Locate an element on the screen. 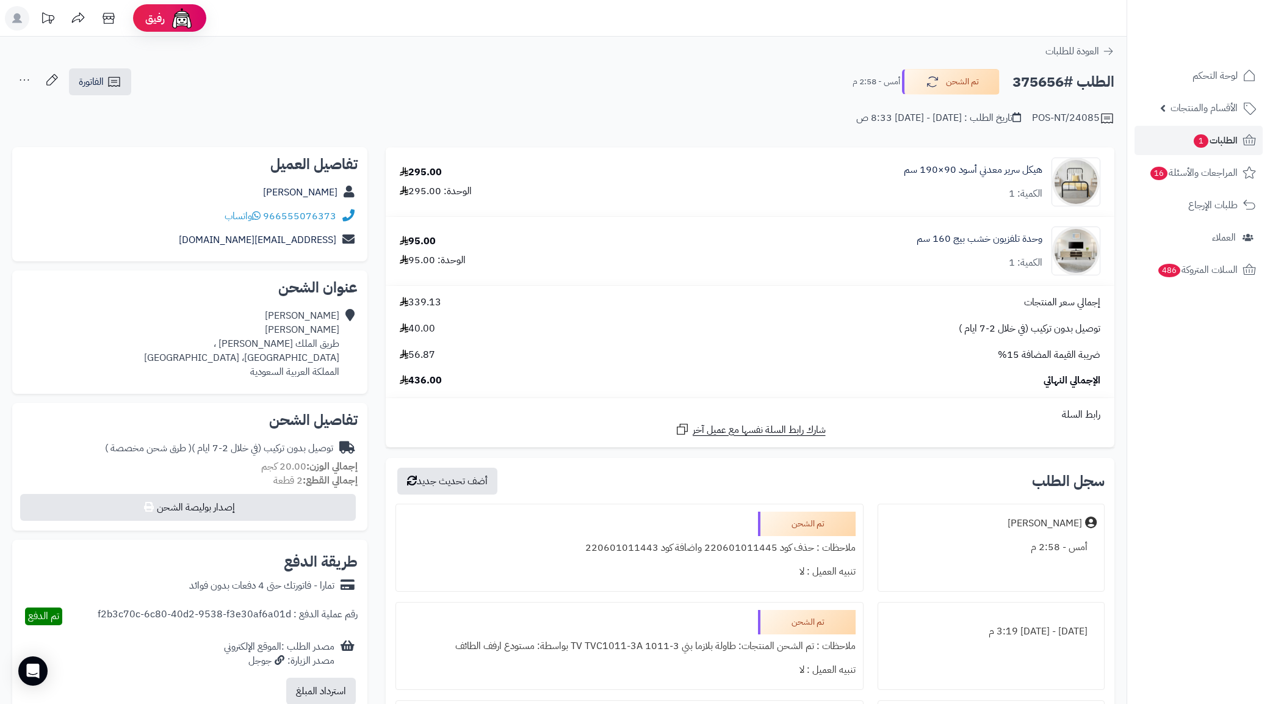 This screenshot has height=704, width=1270. a: 966555076373 is located at coordinates (300, 216).